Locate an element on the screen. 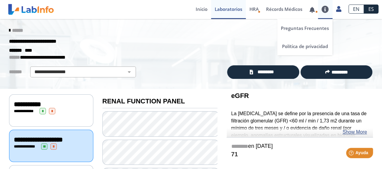 The image size is (382, 169). a: Preguntas Frecuentes is located at coordinates (305, 28).